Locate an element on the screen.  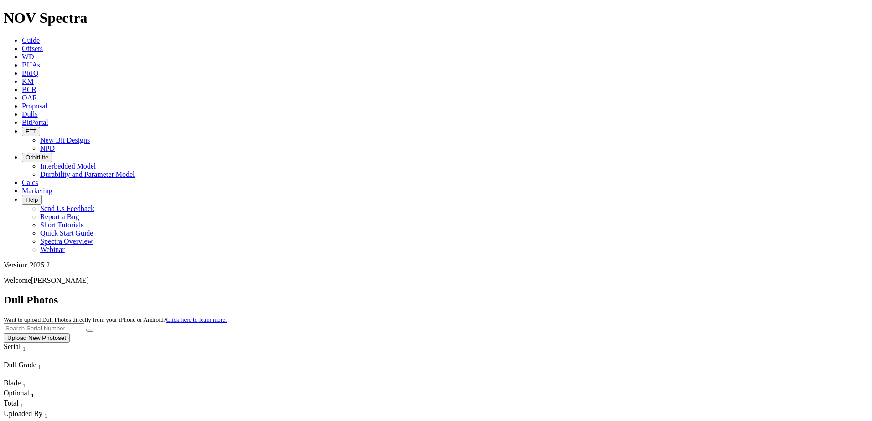
span: WD is located at coordinates (28, 57).